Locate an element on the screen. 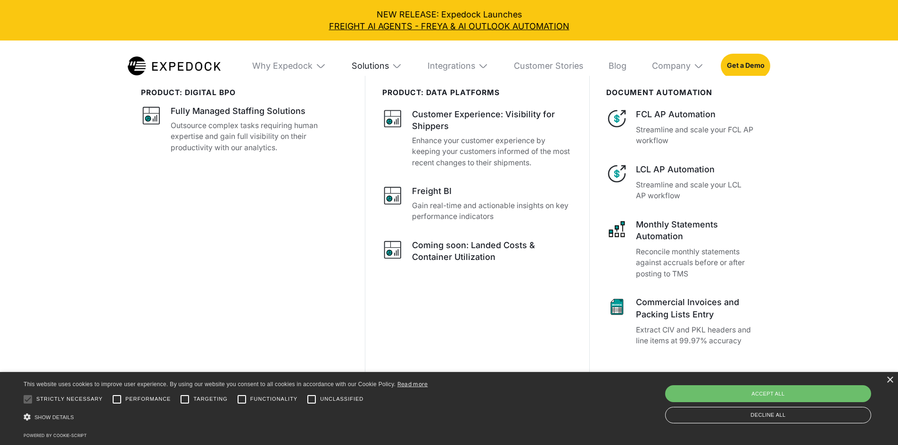 This screenshot has width=898, height=445. span: Targeting is located at coordinates (210, 399).